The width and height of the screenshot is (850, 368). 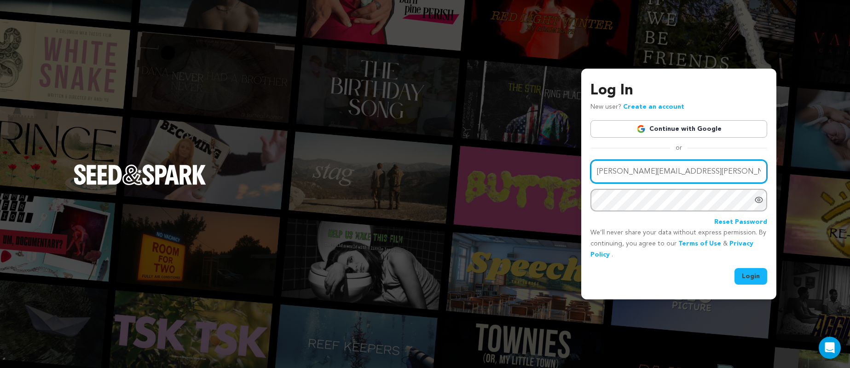 What do you see at coordinates (679, 148) in the screenshot?
I see `span: or` at bounding box center [679, 148].